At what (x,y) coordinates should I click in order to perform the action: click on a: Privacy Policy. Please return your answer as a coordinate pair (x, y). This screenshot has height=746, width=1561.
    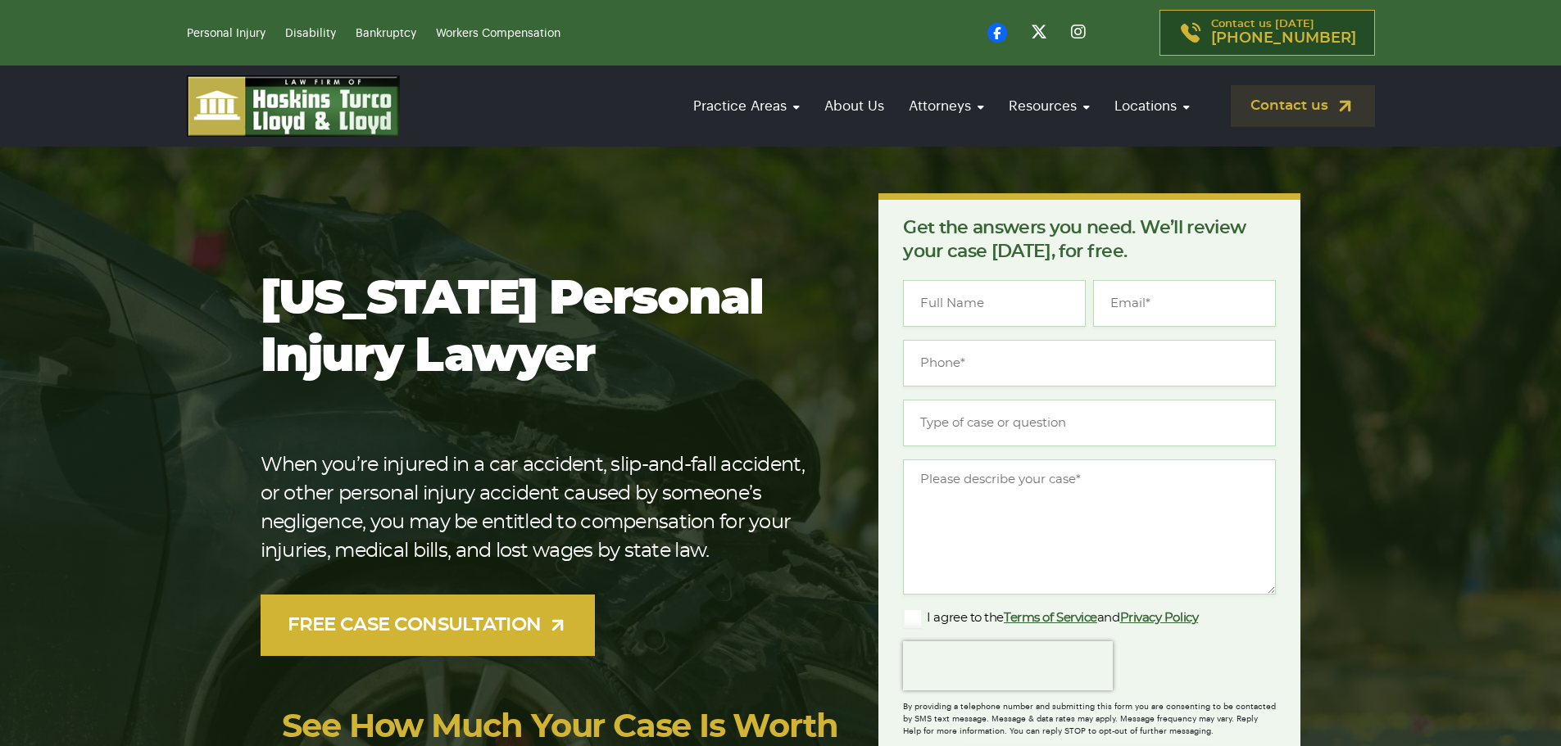
    Looking at the image, I should click on (1159, 618).